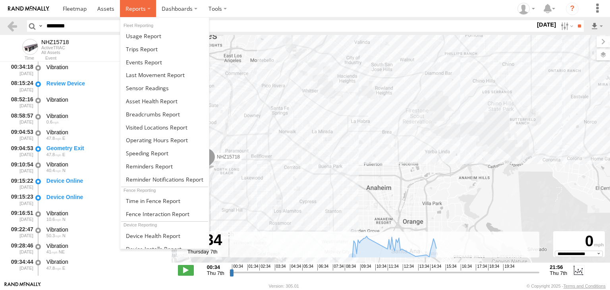 The image size is (610, 290). Describe the element at coordinates (62, 252) in the screenshot. I see `span: Heading: 56` at that location.